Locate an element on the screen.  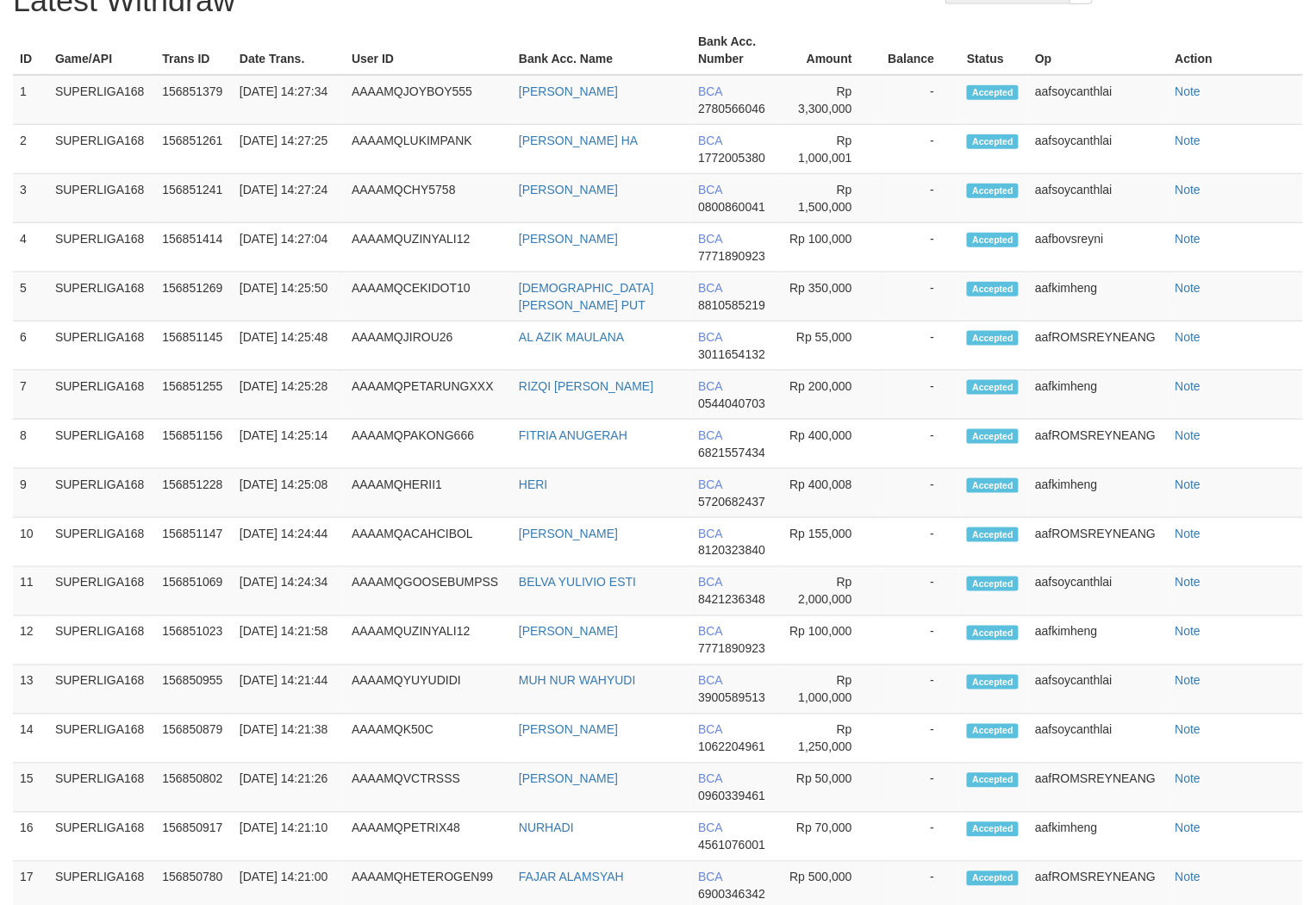
span: 0544040703 is located at coordinates (731, 404).